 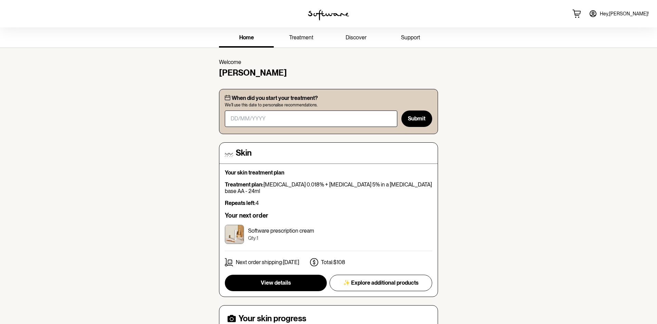 I want to click on span: home, so click(x=246, y=37).